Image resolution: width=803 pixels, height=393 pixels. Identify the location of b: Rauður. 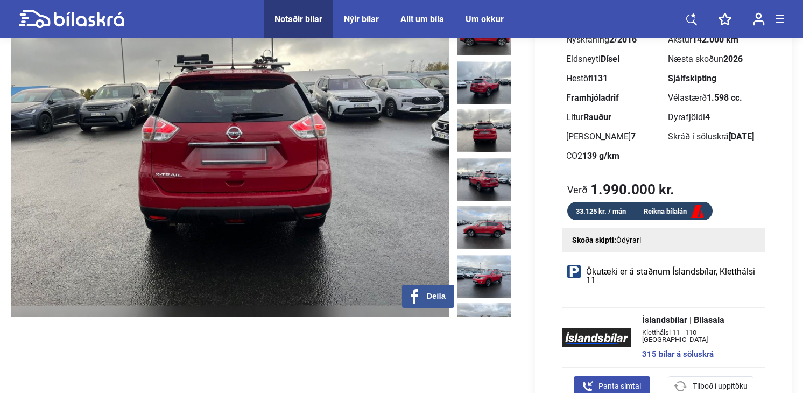
(598, 117).